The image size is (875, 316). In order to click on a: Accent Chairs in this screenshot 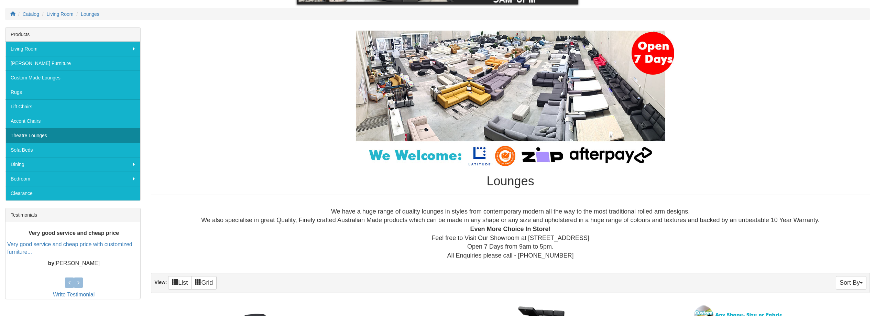, I will do `click(73, 121)`.